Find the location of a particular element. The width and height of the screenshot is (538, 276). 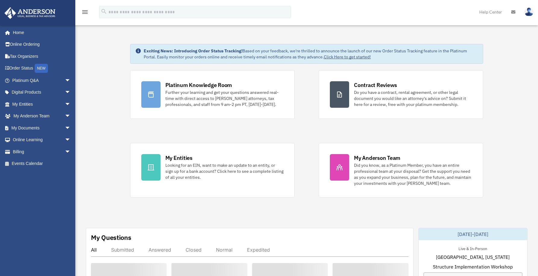

div: Normal is located at coordinates (224, 250).